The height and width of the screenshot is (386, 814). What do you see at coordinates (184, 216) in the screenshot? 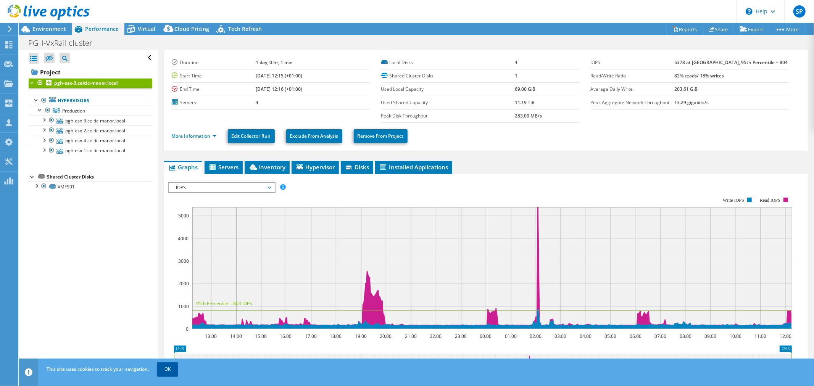
I see `text: 5000` at bounding box center [184, 216].